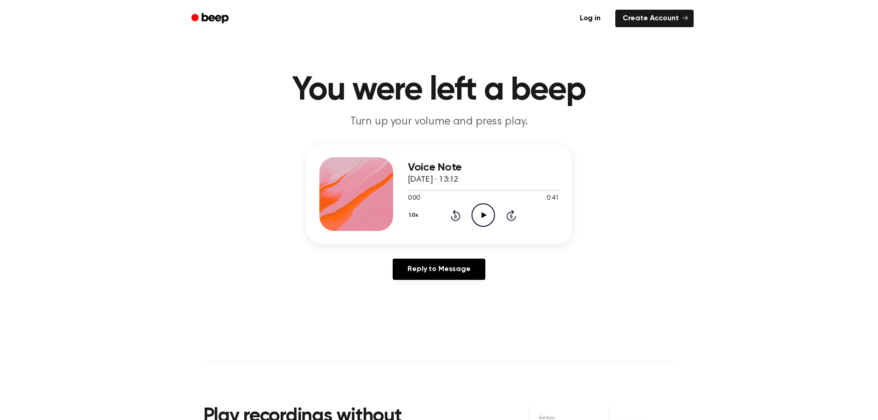 Image resolution: width=878 pixels, height=420 pixels. What do you see at coordinates (439, 269) in the screenshot?
I see `a: Reply to Message` at bounding box center [439, 269].